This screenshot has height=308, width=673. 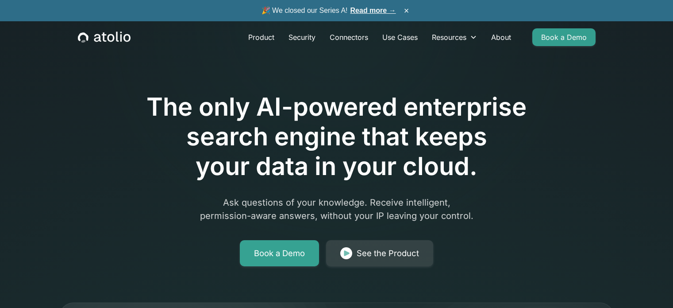 What do you see at coordinates (380, 253) in the screenshot?
I see `a: See the Product` at bounding box center [380, 253].